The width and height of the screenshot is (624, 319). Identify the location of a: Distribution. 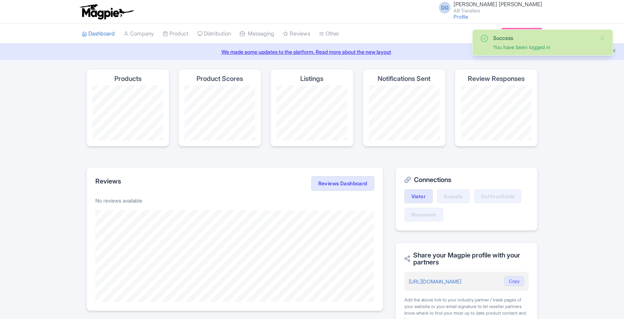
(214, 34).